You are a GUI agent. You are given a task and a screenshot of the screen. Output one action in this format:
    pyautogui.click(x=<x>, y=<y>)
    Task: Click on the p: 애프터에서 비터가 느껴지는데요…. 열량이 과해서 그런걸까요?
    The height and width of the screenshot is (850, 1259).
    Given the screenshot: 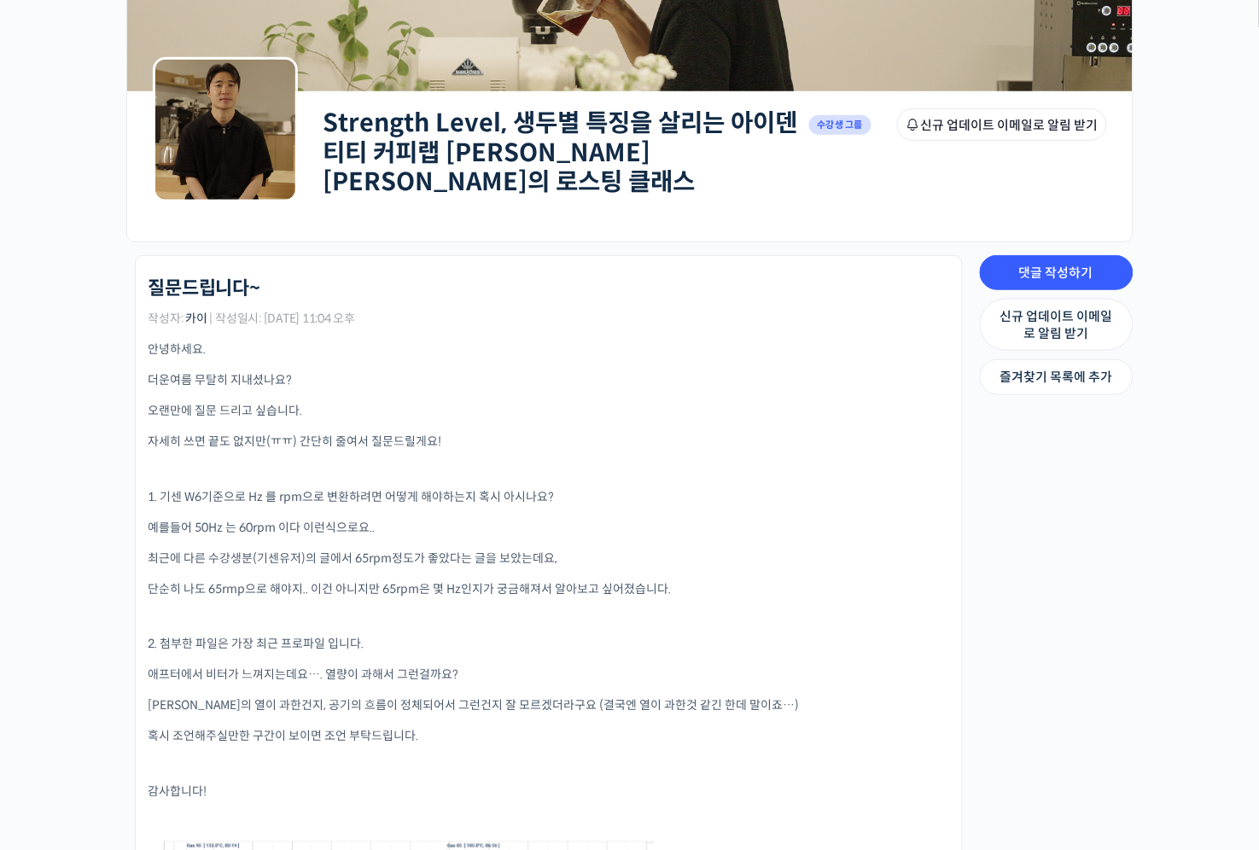 What is the action you would take?
    pyautogui.click(x=549, y=675)
    